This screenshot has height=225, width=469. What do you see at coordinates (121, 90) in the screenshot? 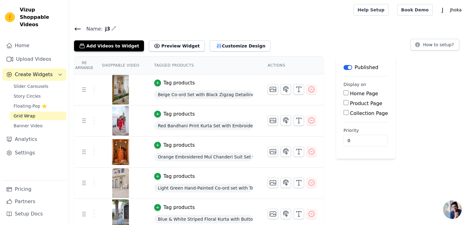
I see `img: vizup-images-6cf3.png` at bounding box center [121, 90].